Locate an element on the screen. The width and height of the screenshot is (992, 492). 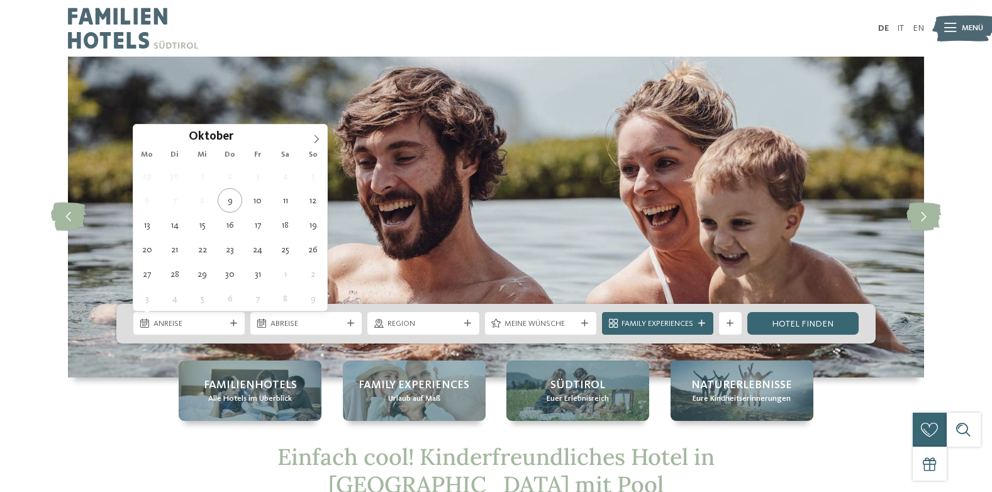
a: Kinderfreundliches Hotel in Südtirol mit Pool gesucht? Family Experiences Urlaub auf Maß is located at coordinates (414, 391).